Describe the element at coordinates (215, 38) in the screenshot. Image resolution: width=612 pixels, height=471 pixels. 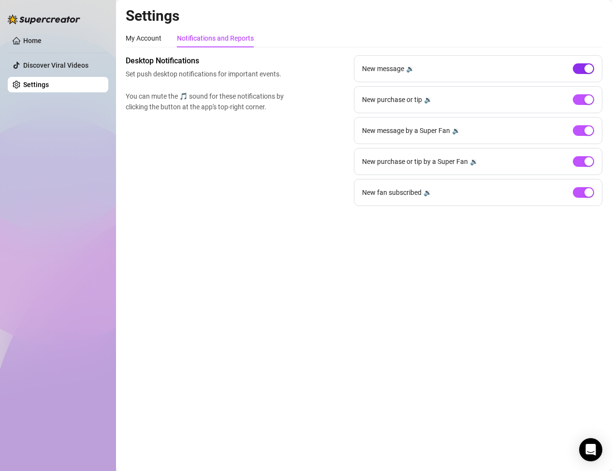
I see `div: Notifications and Reports` at that location.